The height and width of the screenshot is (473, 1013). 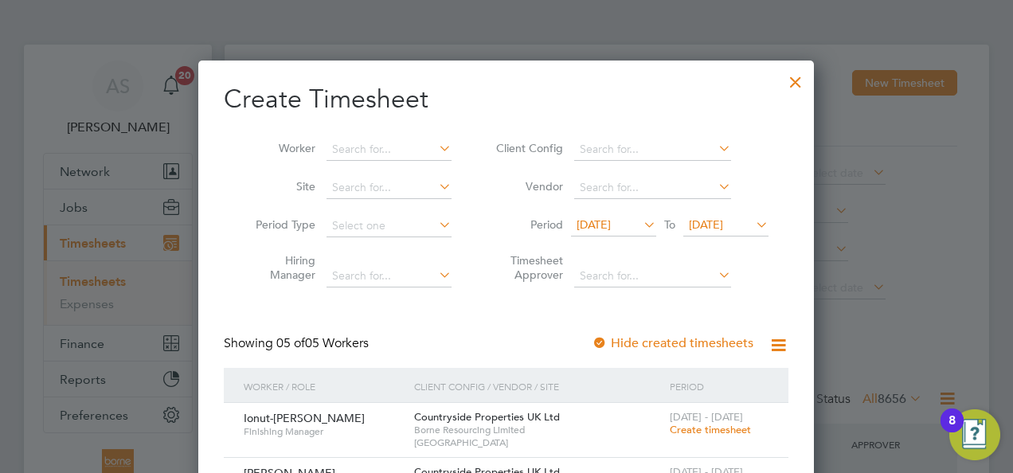 I want to click on div: Client Config / Vendor / Site, so click(x=538, y=386).